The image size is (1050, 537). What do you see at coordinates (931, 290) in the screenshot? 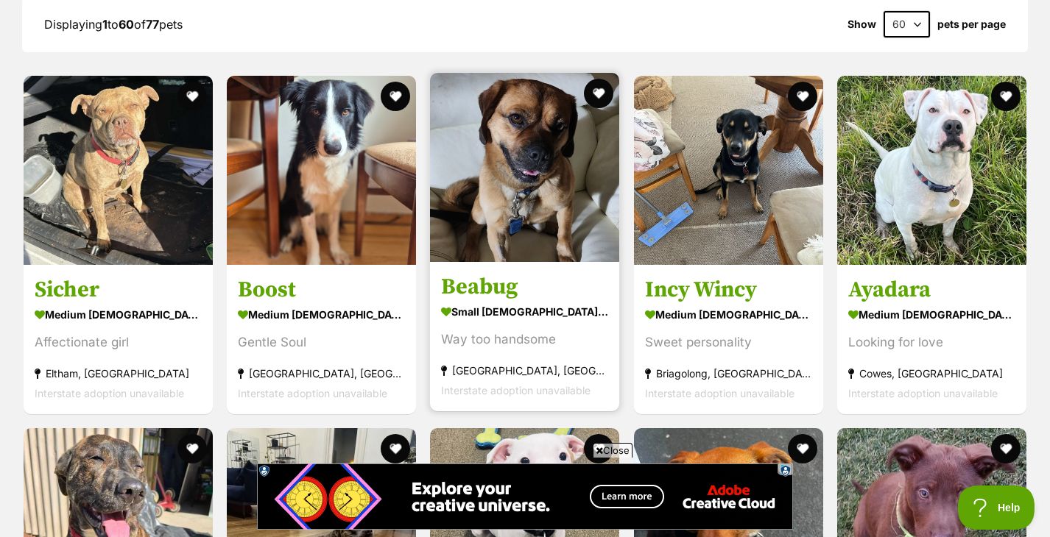
I see `h3: Ayadara` at bounding box center [931, 290].